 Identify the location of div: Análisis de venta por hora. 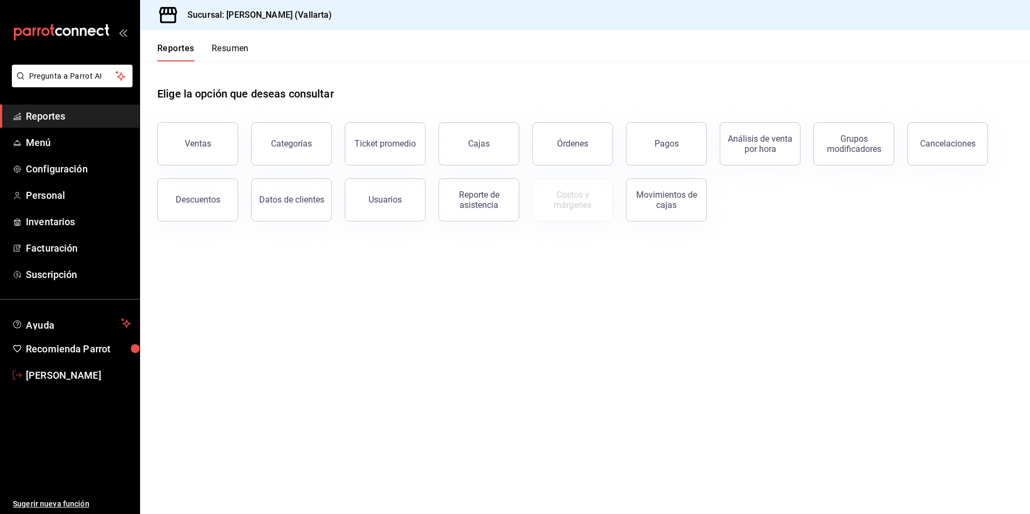
(760, 144).